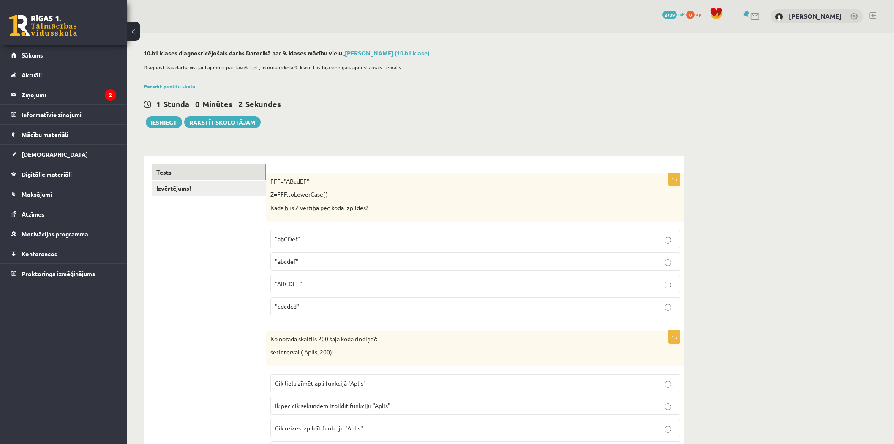 The width and height of the screenshot is (894, 444). I want to click on span: Cik reizes izpildīt funkciju "Aplis", so click(319, 428).